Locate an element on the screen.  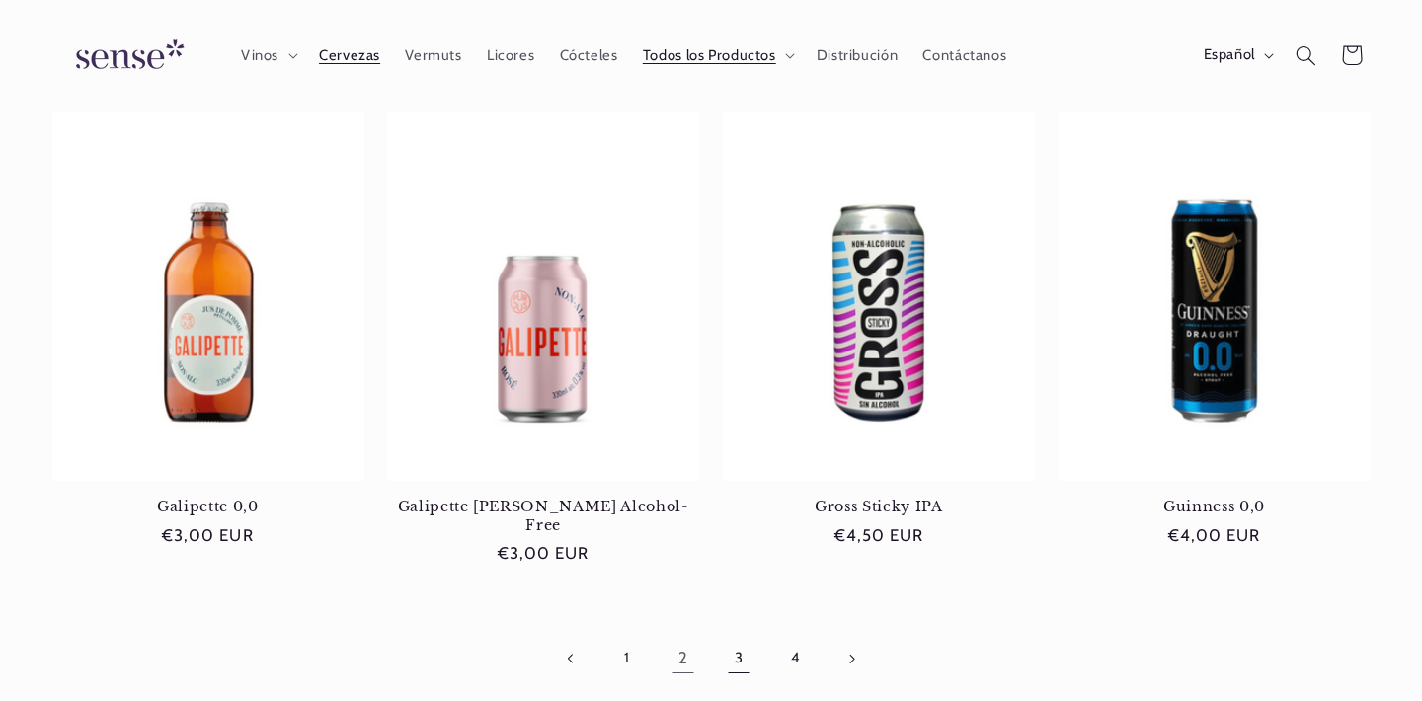
a: Contáctanos is located at coordinates (964, 55).